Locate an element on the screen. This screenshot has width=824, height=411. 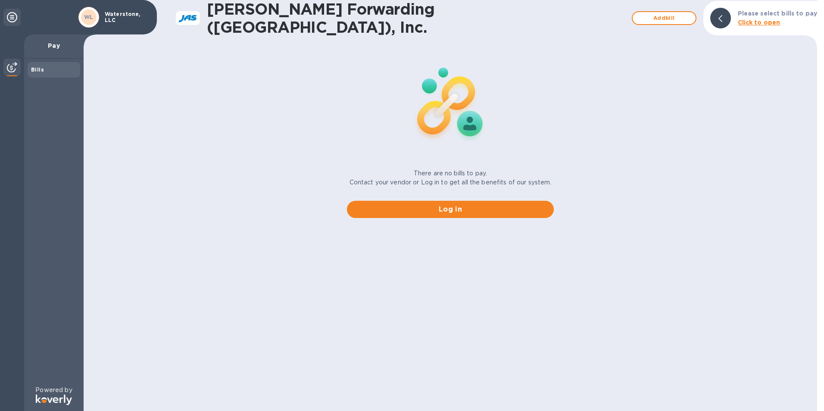
p: There are no bills to pay. Contact your vendor or Log in to get all the benefits of our system. is located at coordinates (450, 178).